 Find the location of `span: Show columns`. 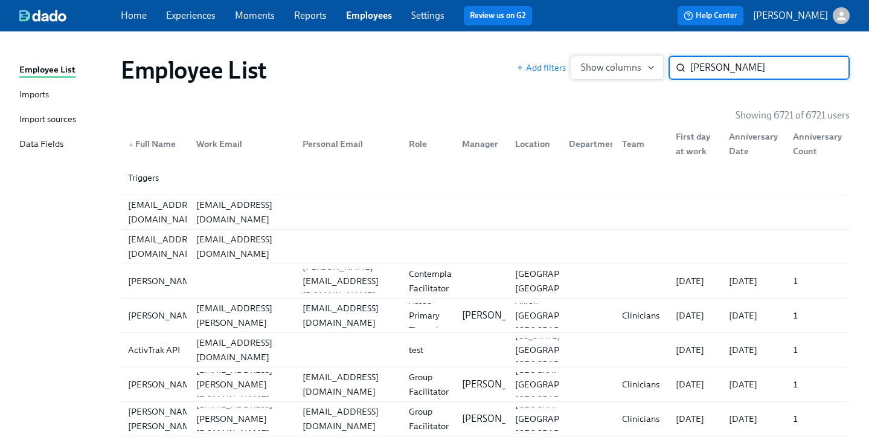

span: Show columns is located at coordinates (617, 68).